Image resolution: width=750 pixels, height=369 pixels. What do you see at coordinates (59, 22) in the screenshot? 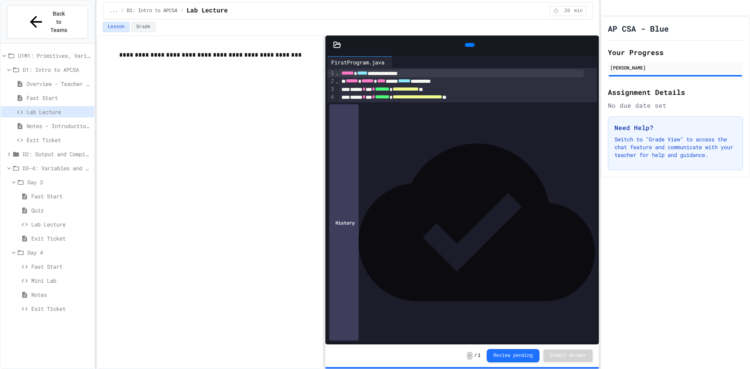
I see `span: Back to Teams` at bounding box center [59, 22].